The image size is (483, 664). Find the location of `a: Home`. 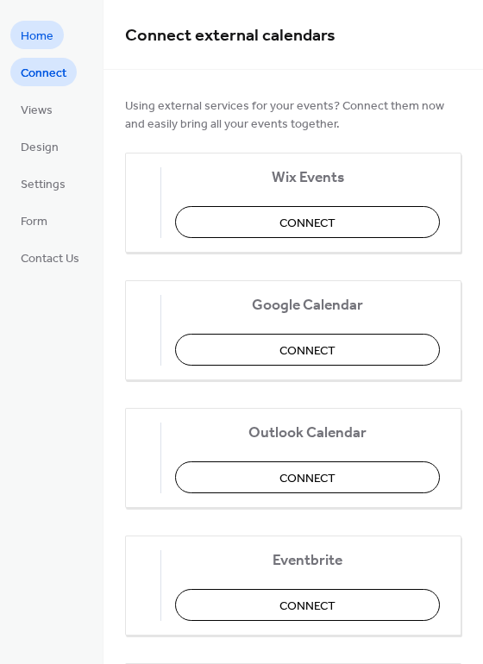

a: Home is located at coordinates (37, 34).